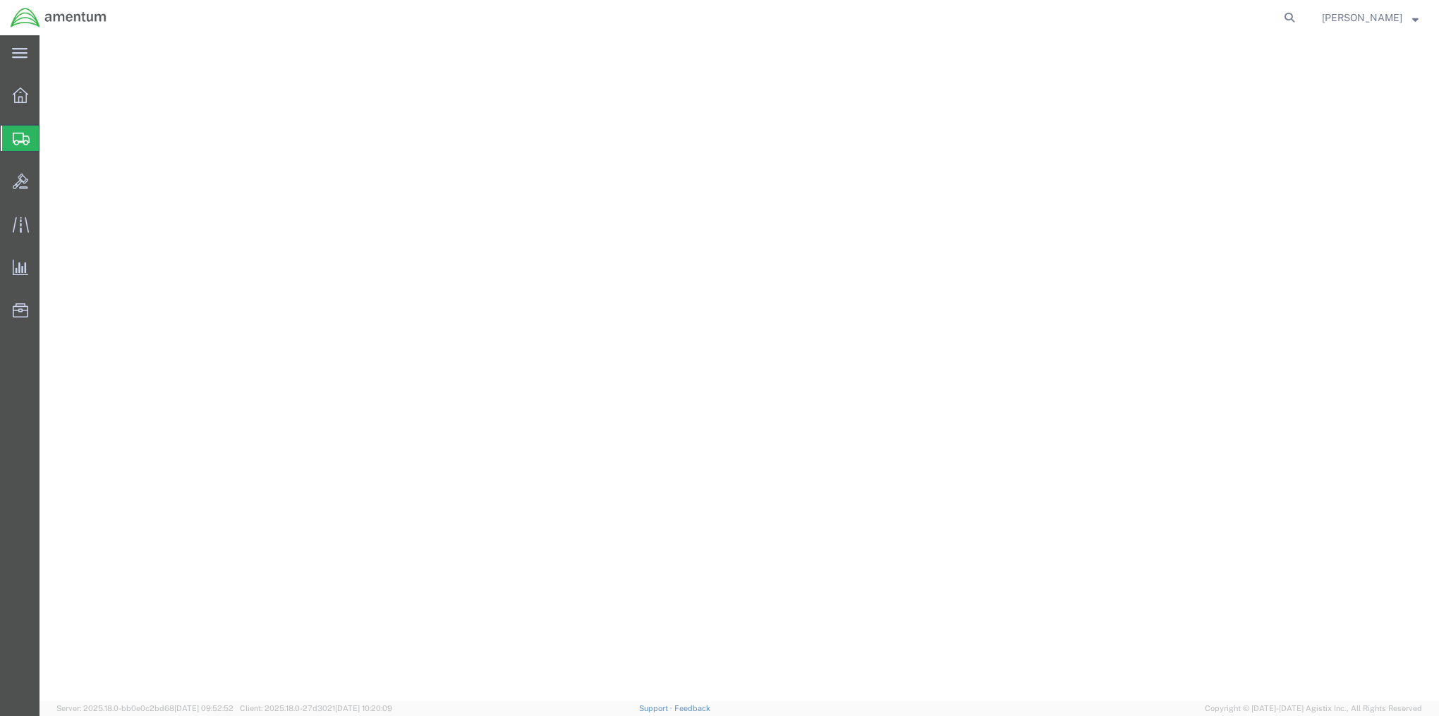  Describe the element at coordinates (692, 708) in the screenshot. I see `a: Feedback` at that location.